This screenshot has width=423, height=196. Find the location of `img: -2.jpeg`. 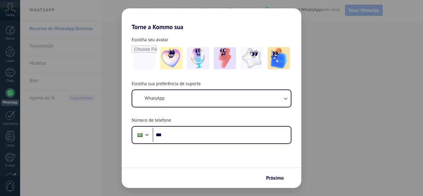

img: -2.jpeg is located at coordinates (198, 58).